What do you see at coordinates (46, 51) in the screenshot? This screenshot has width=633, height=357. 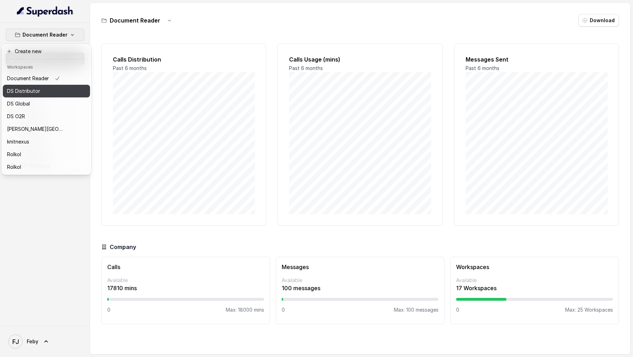 I see `button: Create new` at bounding box center [46, 51].